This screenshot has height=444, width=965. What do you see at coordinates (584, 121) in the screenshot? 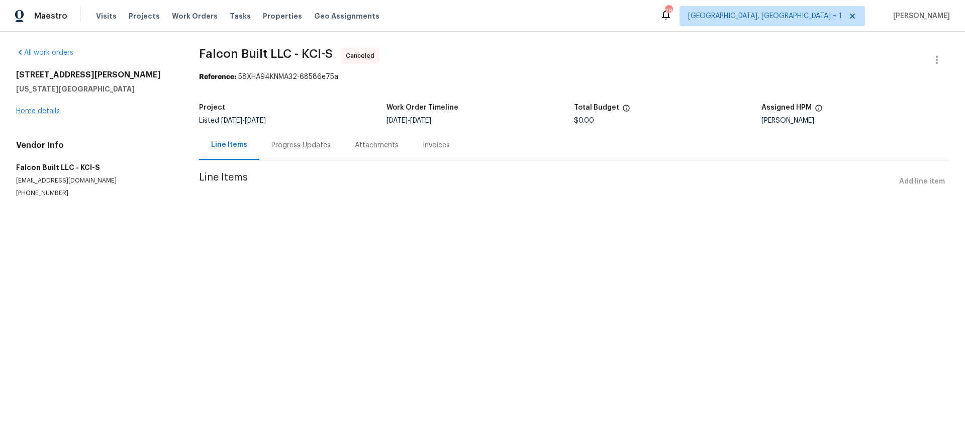
I see `span: $0.00` at bounding box center [584, 121].